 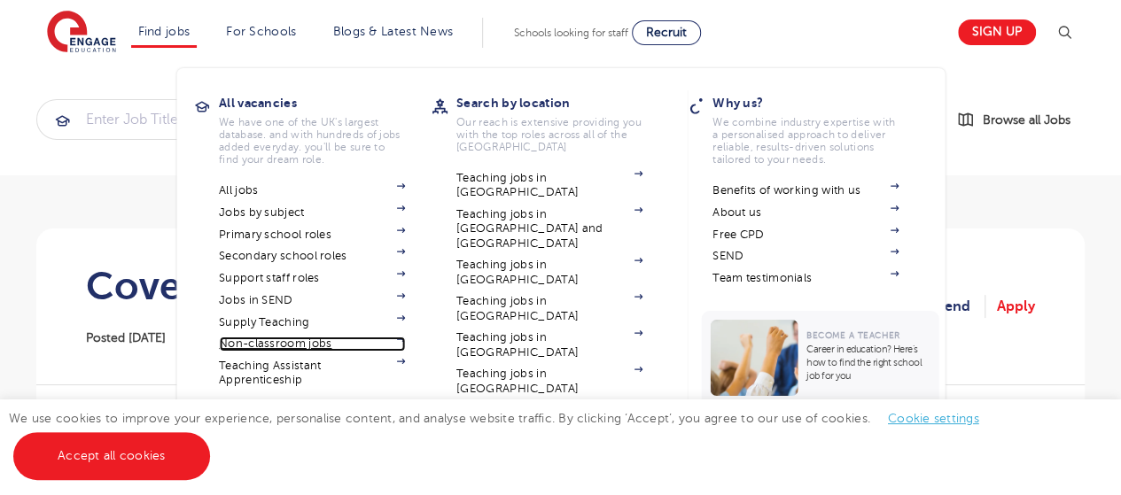 I want to click on a: Recruit, so click(x=666, y=33).